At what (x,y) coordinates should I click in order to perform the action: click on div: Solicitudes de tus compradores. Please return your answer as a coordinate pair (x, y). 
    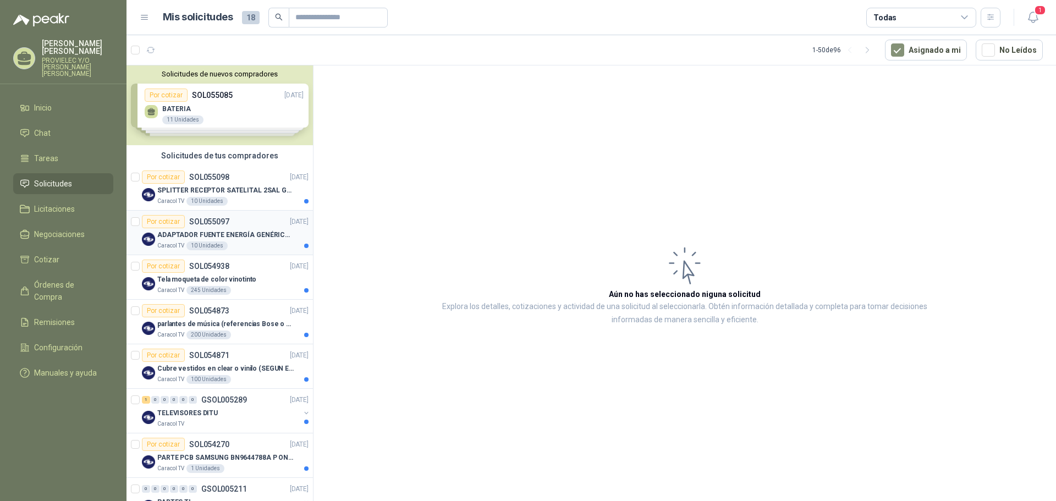
    Looking at the image, I should click on (219, 156).